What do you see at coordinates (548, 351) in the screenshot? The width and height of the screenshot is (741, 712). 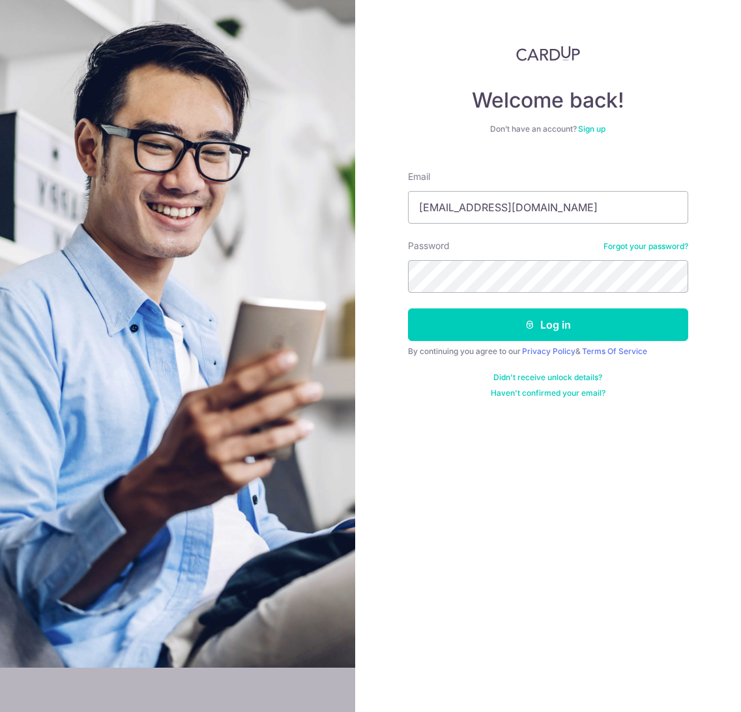 I see `div: By continuing you agree to our &` at bounding box center [548, 351].